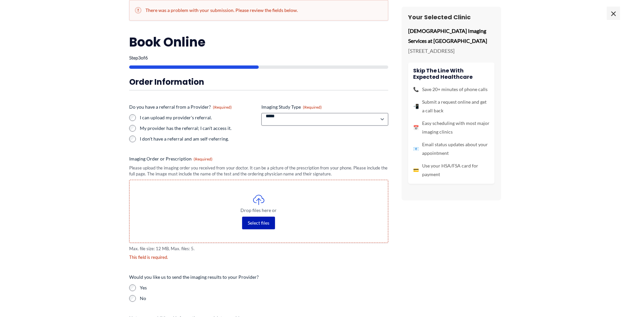 Image resolution: width=630 pixels, height=317 pixels. What do you see at coordinates (198, 118) in the screenshot?
I see `label: I can upload my provider's referral.` at bounding box center [198, 118].